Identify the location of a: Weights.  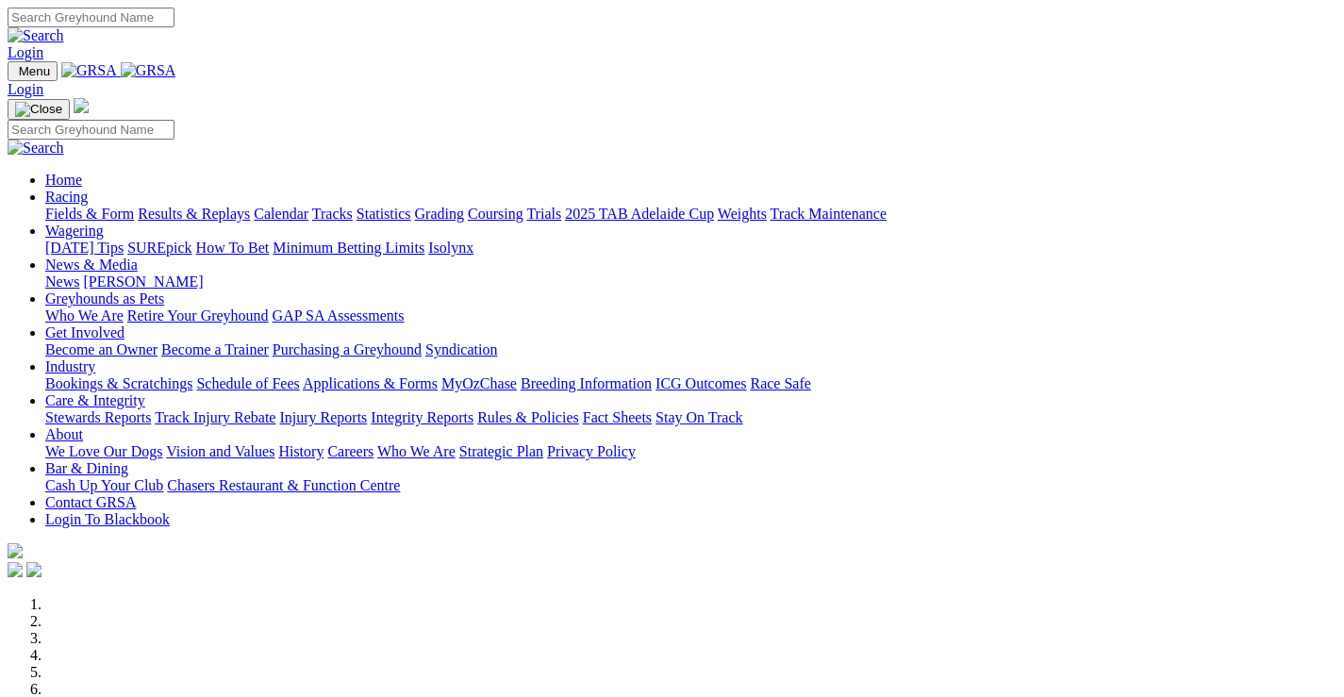
(742, 213).